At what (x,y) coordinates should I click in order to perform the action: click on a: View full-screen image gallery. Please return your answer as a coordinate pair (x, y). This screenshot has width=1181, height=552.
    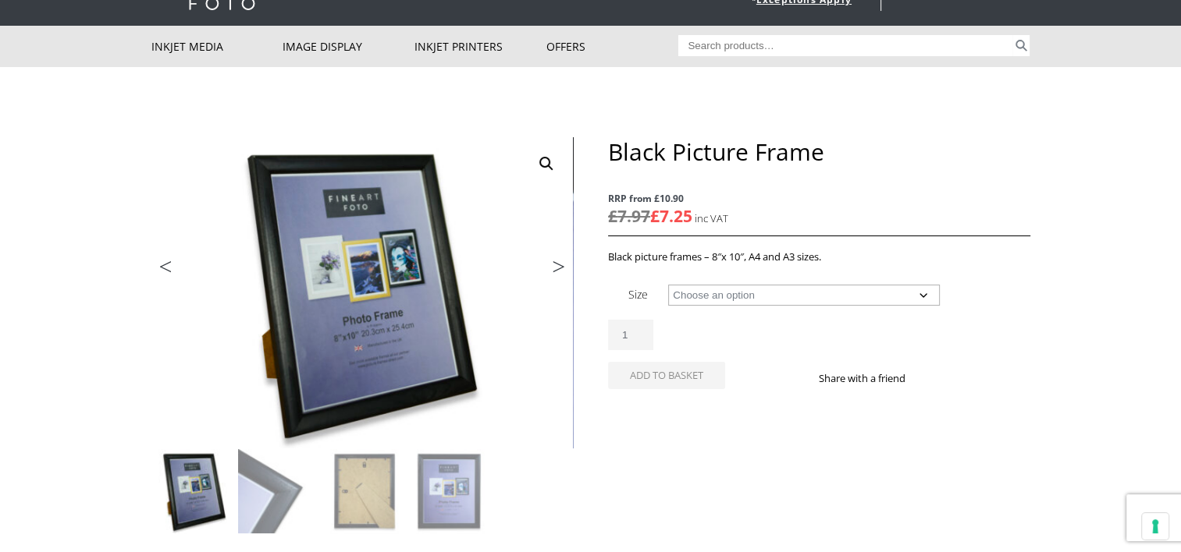
    Looking at the image, I should click on (546, 164).